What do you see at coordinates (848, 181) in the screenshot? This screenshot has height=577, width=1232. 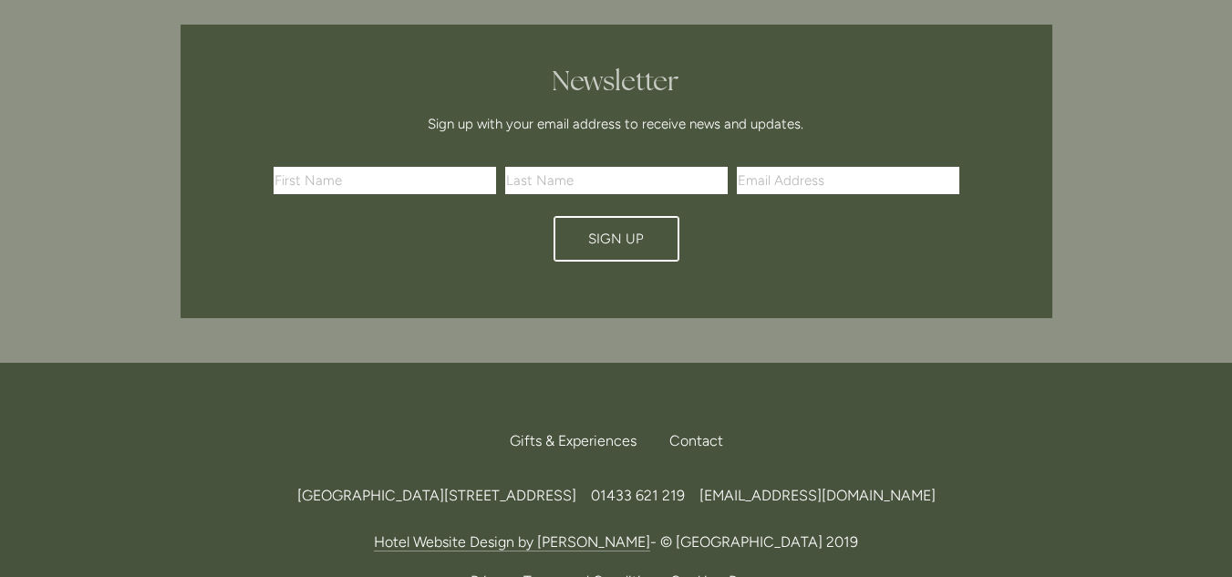 I see `input: Email Address` at bounding box center [848, 181].